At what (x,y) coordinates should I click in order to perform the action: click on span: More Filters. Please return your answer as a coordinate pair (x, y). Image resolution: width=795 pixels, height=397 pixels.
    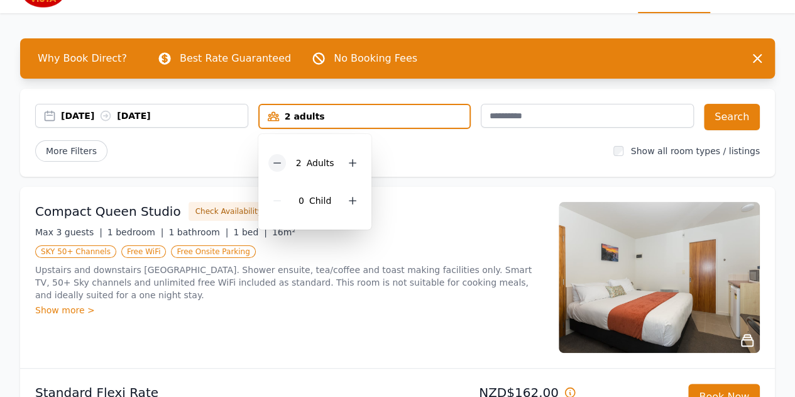
    Looking at the image, I should click on (71, 151).